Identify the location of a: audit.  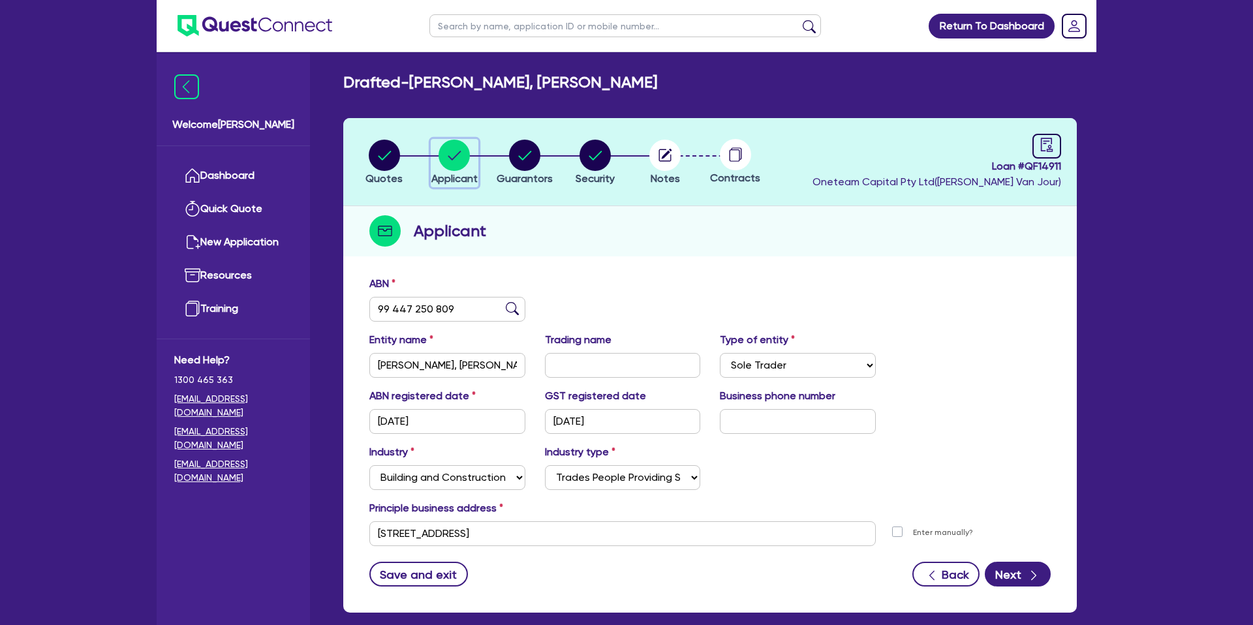
(1047, 146).